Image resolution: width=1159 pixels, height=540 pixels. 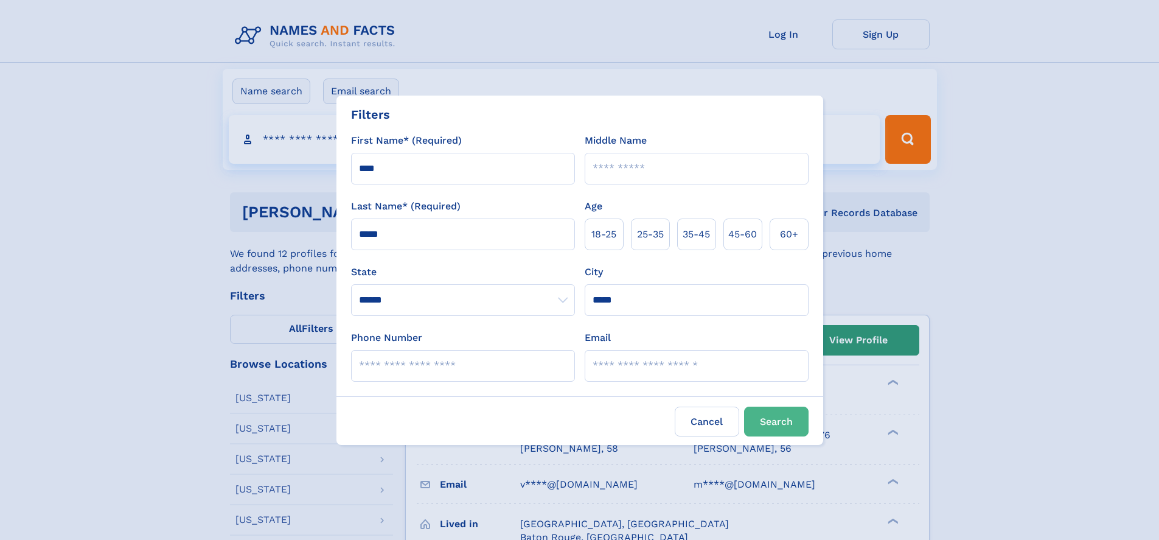 I want to click on label: Age, so click(x=593, y=206).